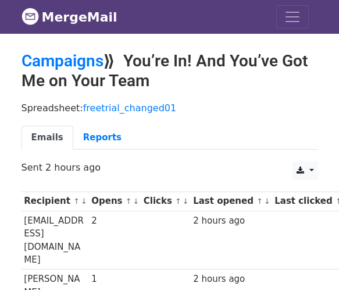  What do you see at coordinates (69, 17) in the screenshot?
I see `a: MergeMail` at bounding box center [69, 17].